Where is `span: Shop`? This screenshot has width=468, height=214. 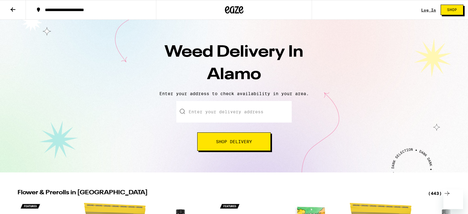
span: Shop is located at coordinates (452, 10).